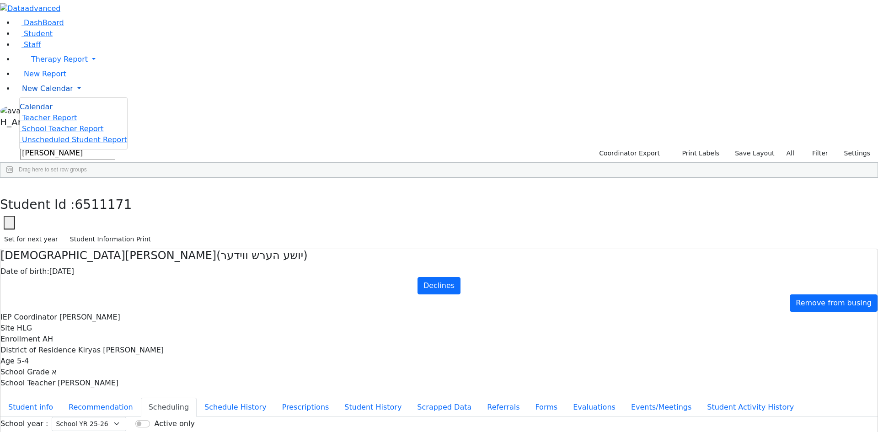 This screenshot has height=432, width=878. Describe the element at coordinates (790, 153) in the screenshot. I see `label: All` at that location.